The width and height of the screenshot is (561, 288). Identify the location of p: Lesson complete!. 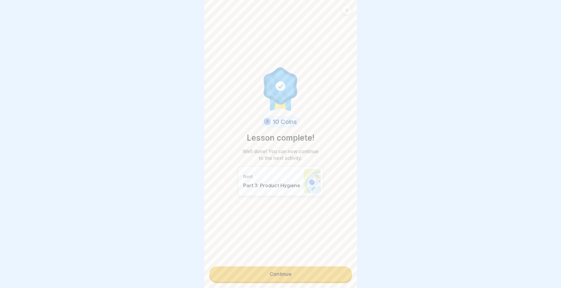
(280, 138).